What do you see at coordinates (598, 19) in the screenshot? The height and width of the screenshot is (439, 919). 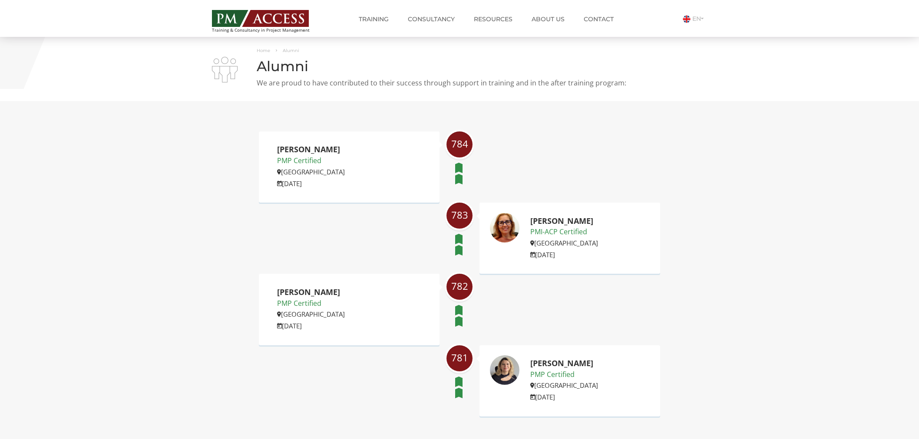 I see `a: Contact` at bounding box center [598, 19].